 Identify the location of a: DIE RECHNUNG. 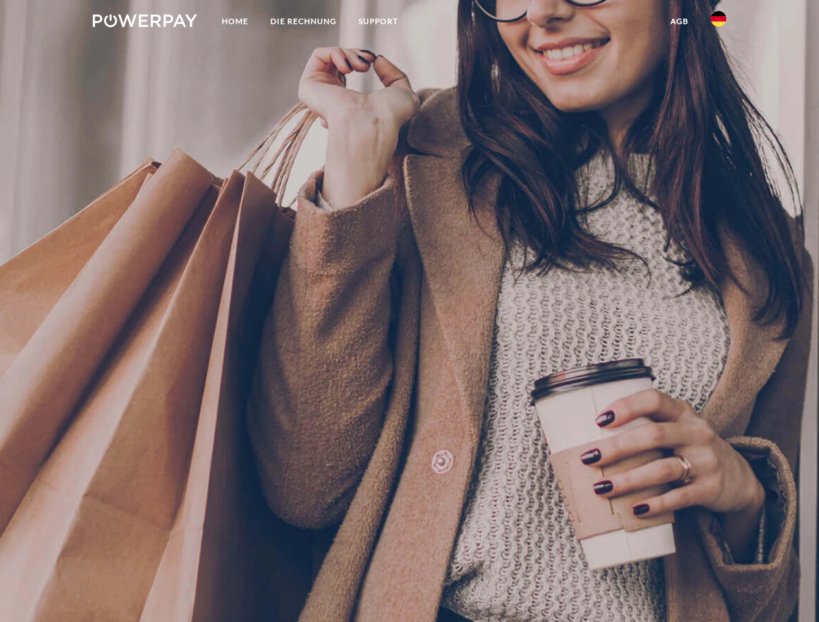
(303, 21).